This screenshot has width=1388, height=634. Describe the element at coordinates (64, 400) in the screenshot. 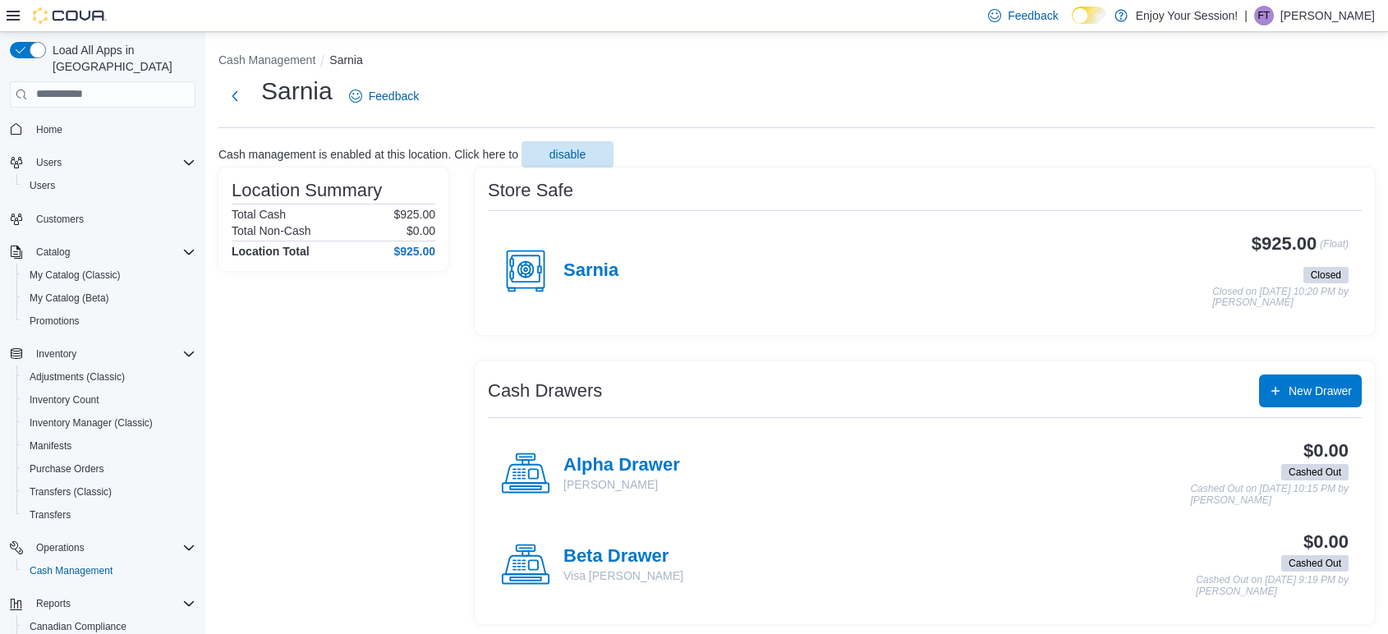

I see `a: Inventory Count` at that location.